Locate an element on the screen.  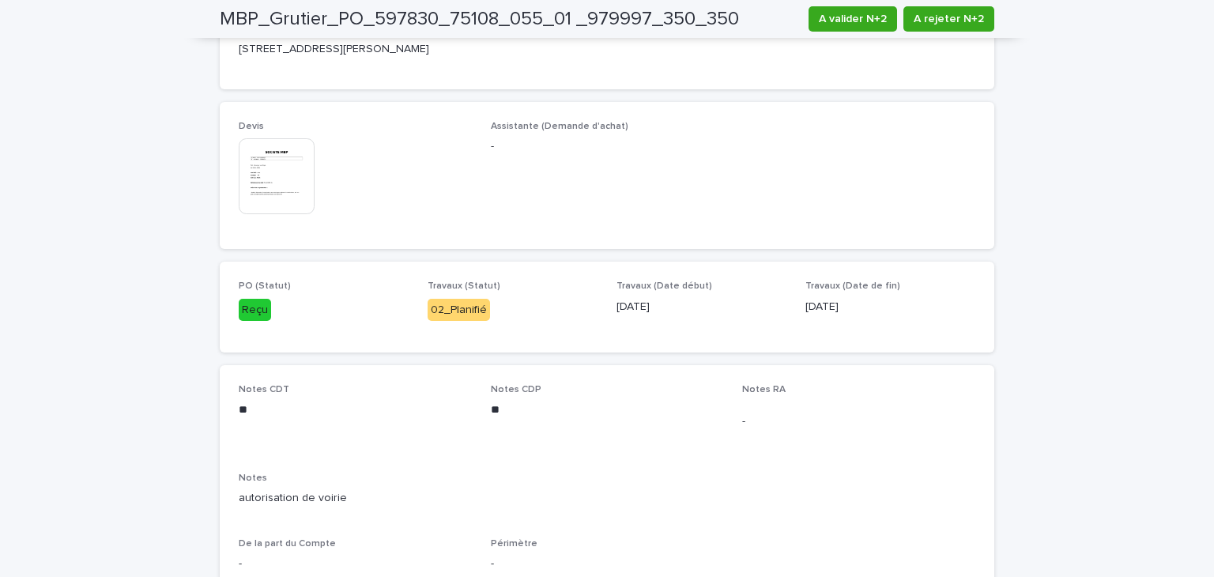
span: A valider N+2 is located at coordinates (853, 19).